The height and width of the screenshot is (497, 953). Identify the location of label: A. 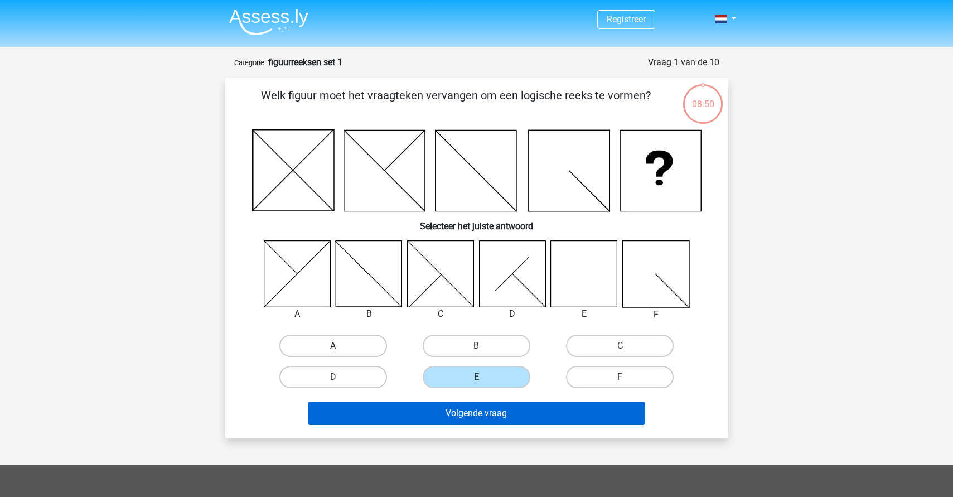
(333, 346).